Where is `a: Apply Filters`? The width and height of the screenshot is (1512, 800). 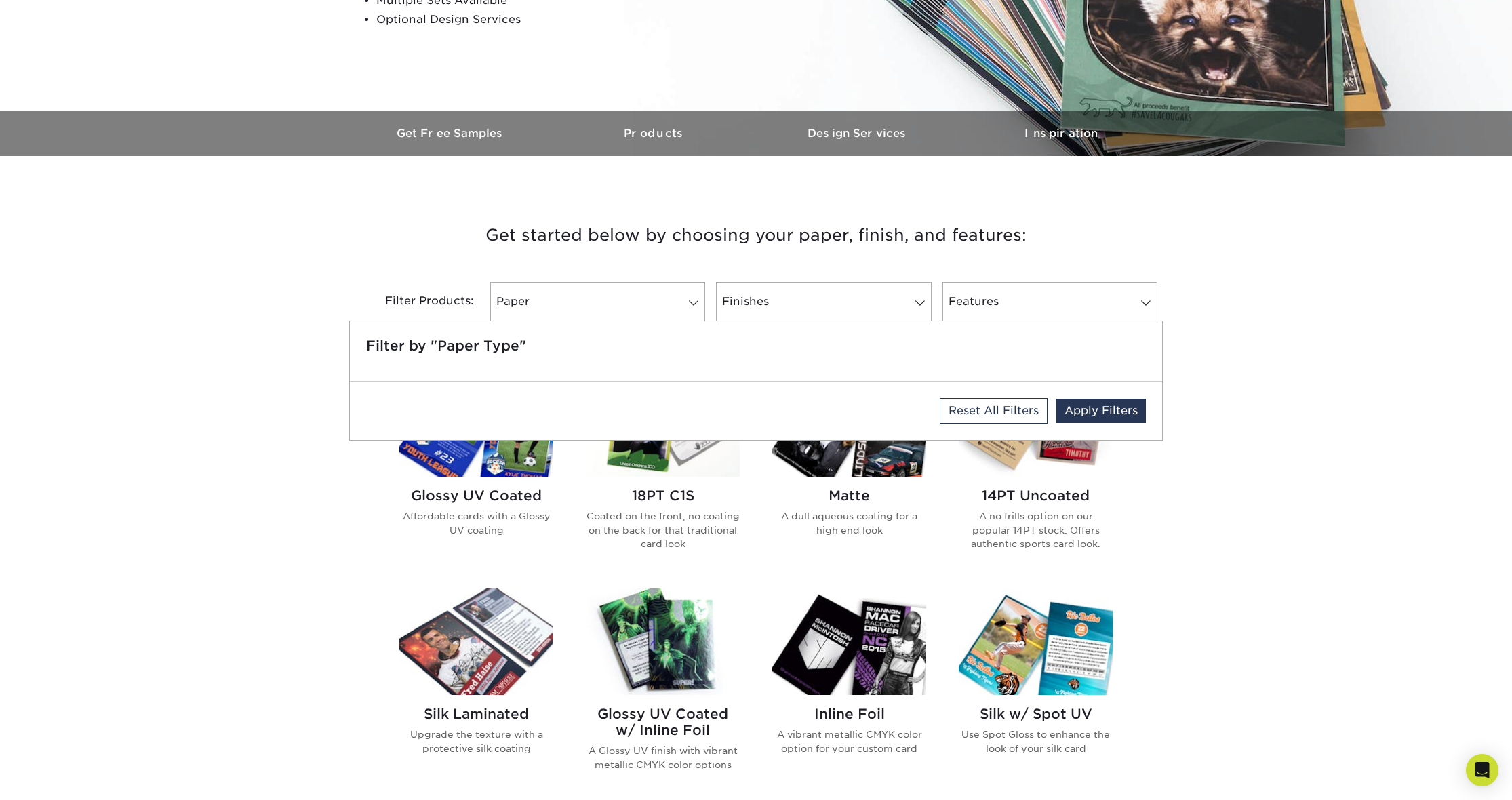 a: Apply Filters is located at coordinates (1102, 411).